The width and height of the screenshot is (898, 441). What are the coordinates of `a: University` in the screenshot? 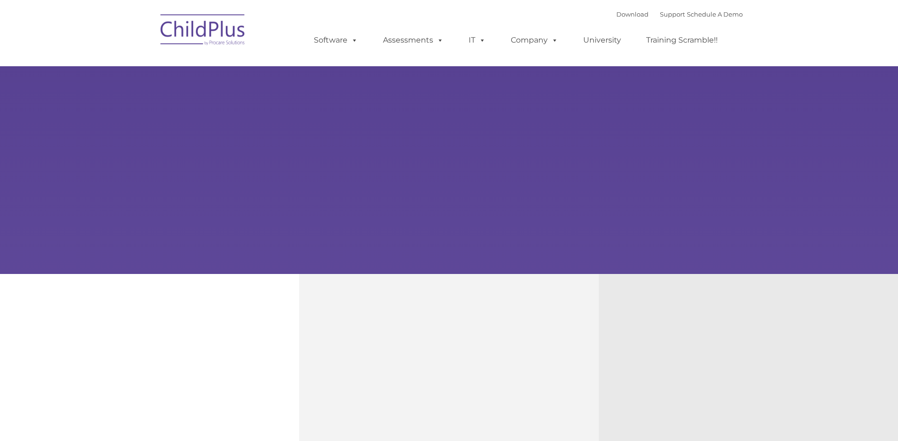 It's located at (602, 40).